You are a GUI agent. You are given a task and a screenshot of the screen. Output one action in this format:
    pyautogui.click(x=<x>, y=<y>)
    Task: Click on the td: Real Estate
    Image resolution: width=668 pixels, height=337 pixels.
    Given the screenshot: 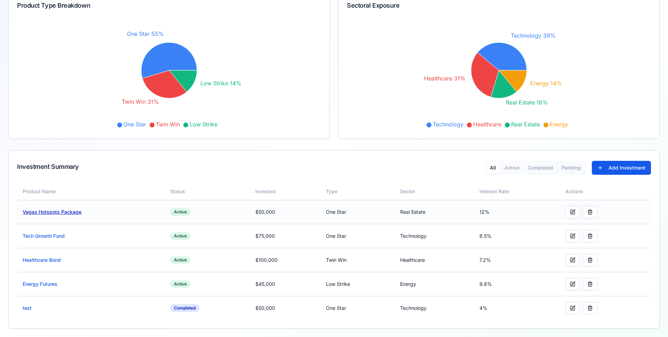 What is the action you would take?
    pyautogui.click(x=434, y=212)
    